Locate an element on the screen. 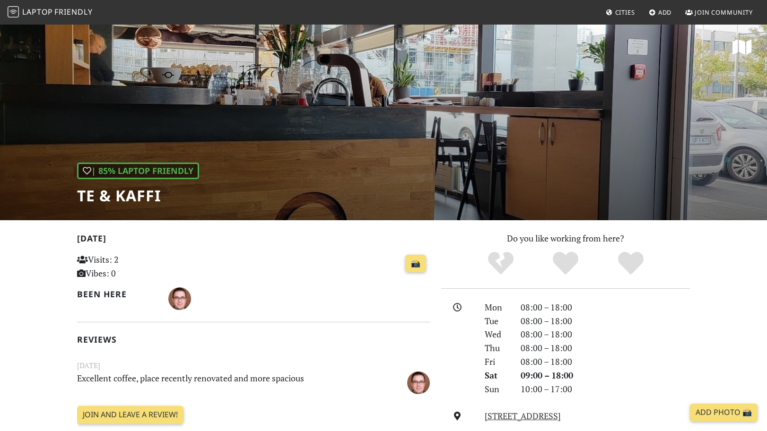  div: 09:00 – 18:00 is located at coordinates (606, 376).